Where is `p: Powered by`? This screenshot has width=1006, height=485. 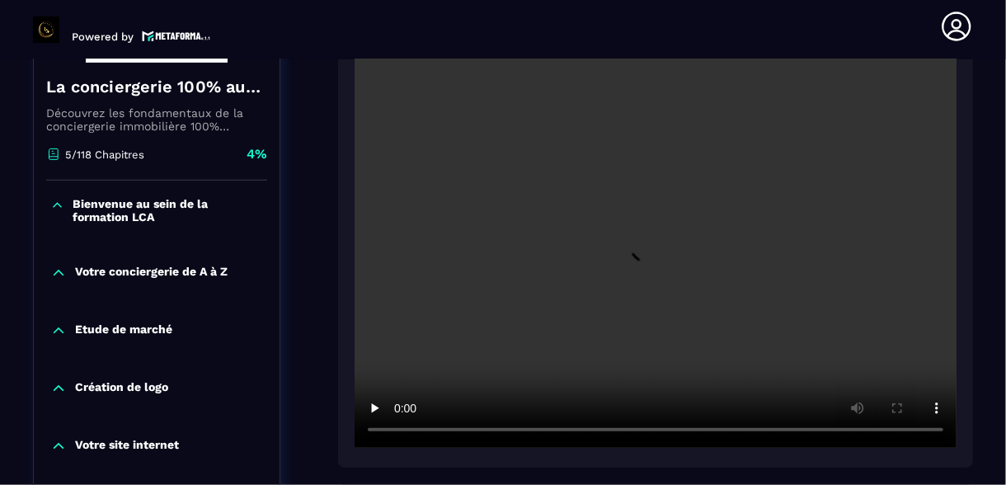
p: Powered by is located at coordinates (102, 36).